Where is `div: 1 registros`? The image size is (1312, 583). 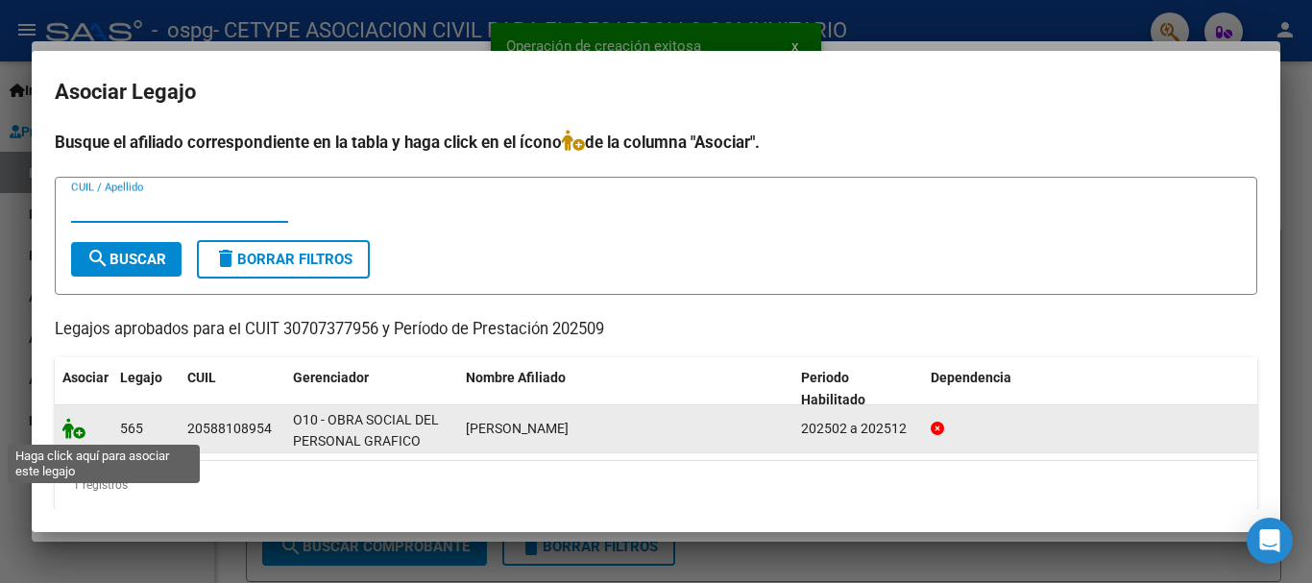 div: 1 registros is located at coordinates (656, 485).